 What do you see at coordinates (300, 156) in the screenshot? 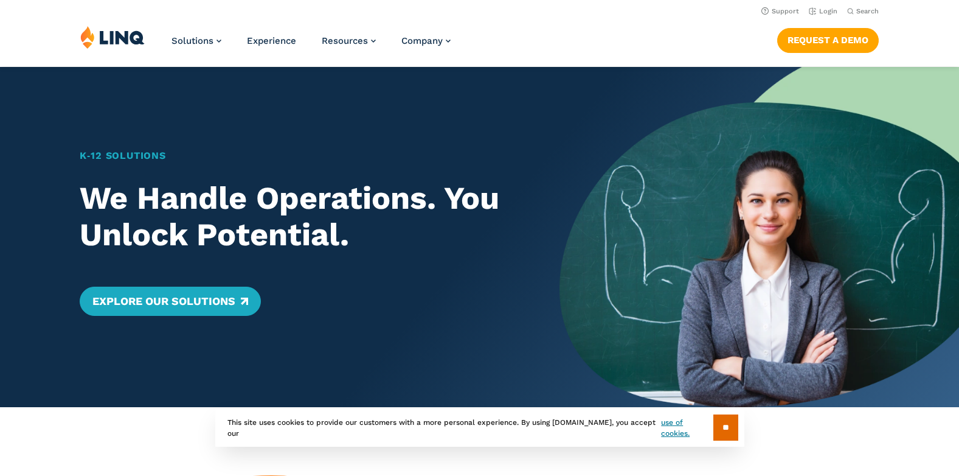
I see `h1: K‑12 Solutions` at bounding box center [300, 156].